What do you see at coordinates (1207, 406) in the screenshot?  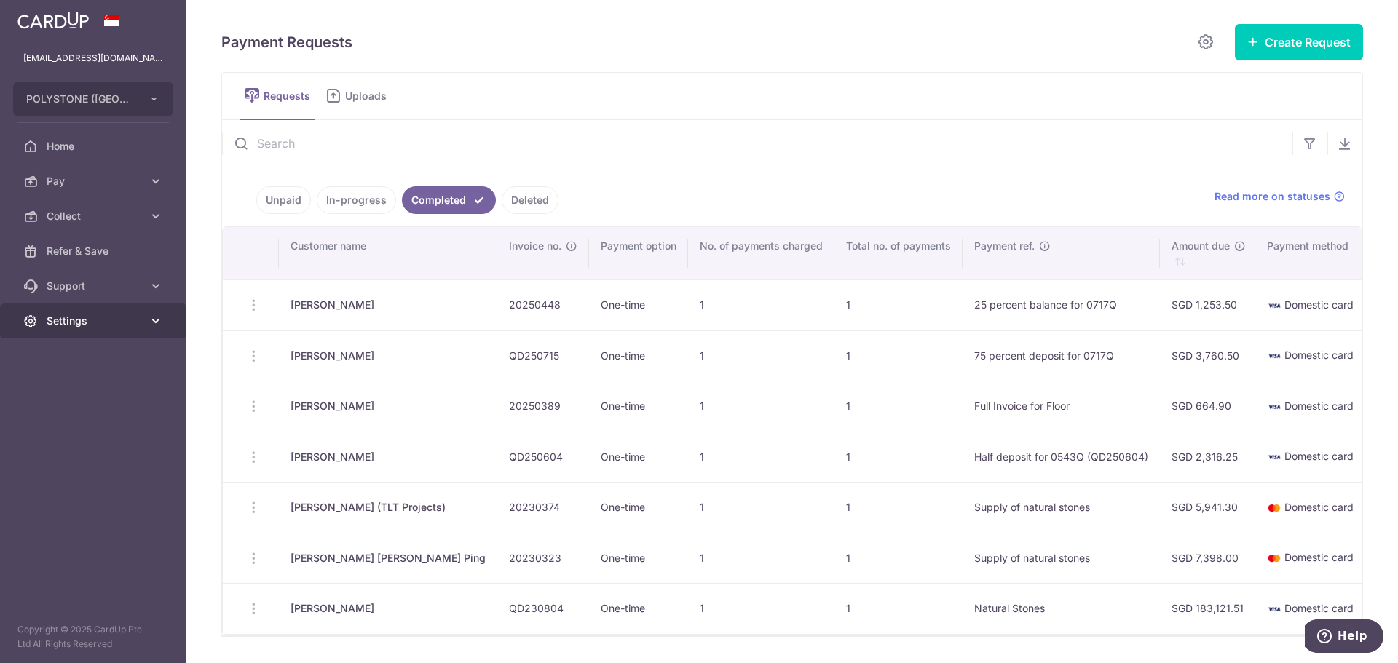 I see `td: SGD 664.90` at bounding box center [1207, 406].